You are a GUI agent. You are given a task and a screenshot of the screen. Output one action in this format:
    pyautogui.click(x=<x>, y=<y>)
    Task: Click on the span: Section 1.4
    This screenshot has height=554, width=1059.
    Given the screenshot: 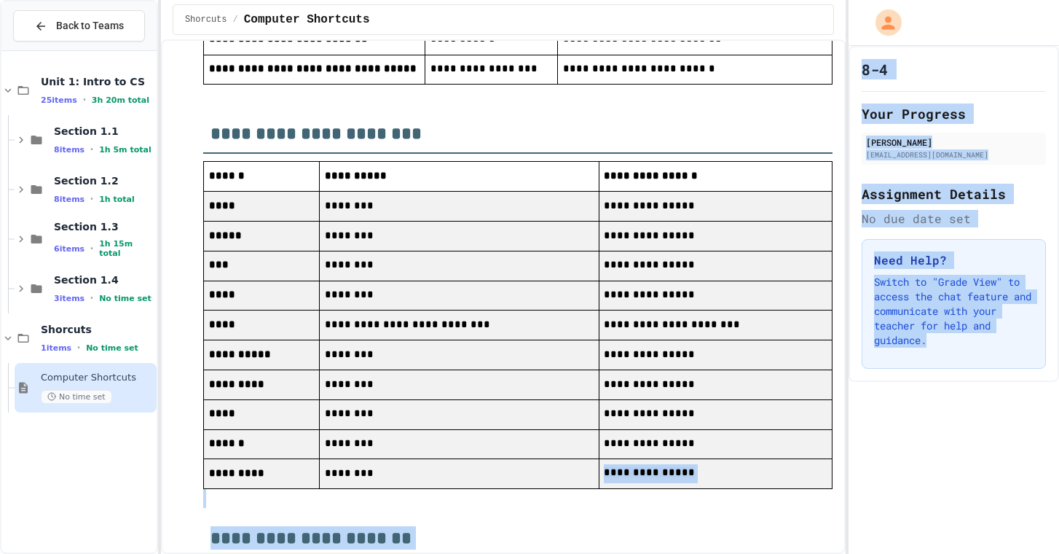 What is the action you would take?
    pyautogui.click(x=103, y=280)
    